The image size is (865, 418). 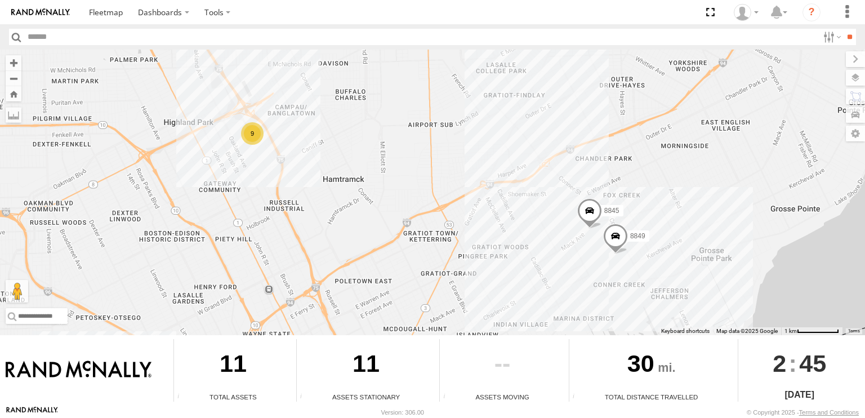 I want to click on button: Zoom Home, so click(x=14, y=93).